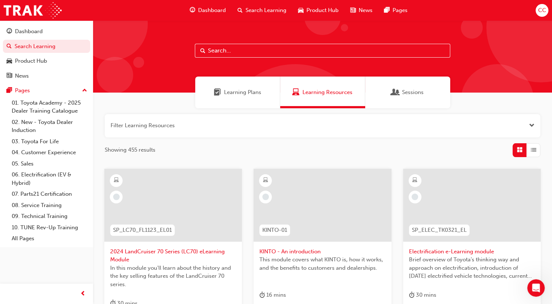 The image size is (552, 304). I want to click on span: Pages, so click(400, 10).